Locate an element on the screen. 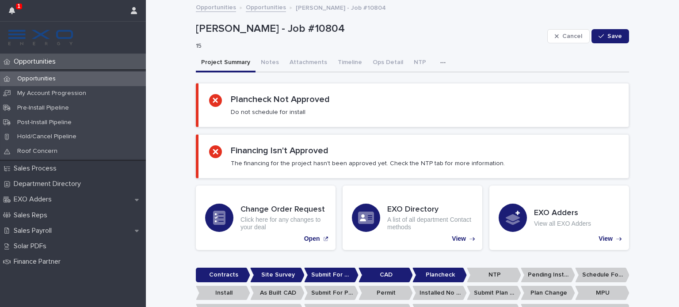  p: Click here for any changes to your deal is located at coordinates (284, 224).